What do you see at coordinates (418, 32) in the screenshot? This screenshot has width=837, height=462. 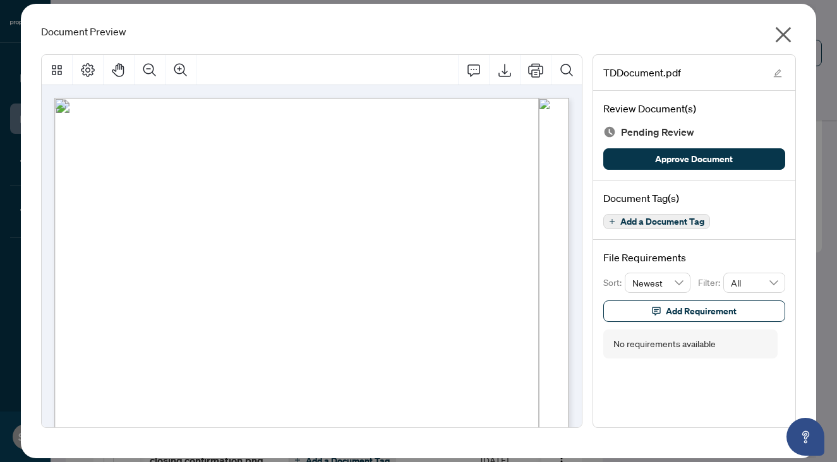 I see `div: Document Preview` at bounding box center [418, 32].